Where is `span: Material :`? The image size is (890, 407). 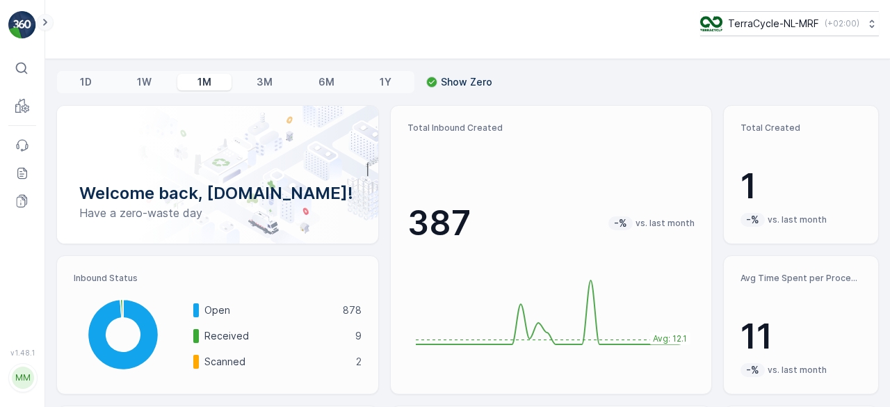 span: Material : is located at coordinates (35, 349).